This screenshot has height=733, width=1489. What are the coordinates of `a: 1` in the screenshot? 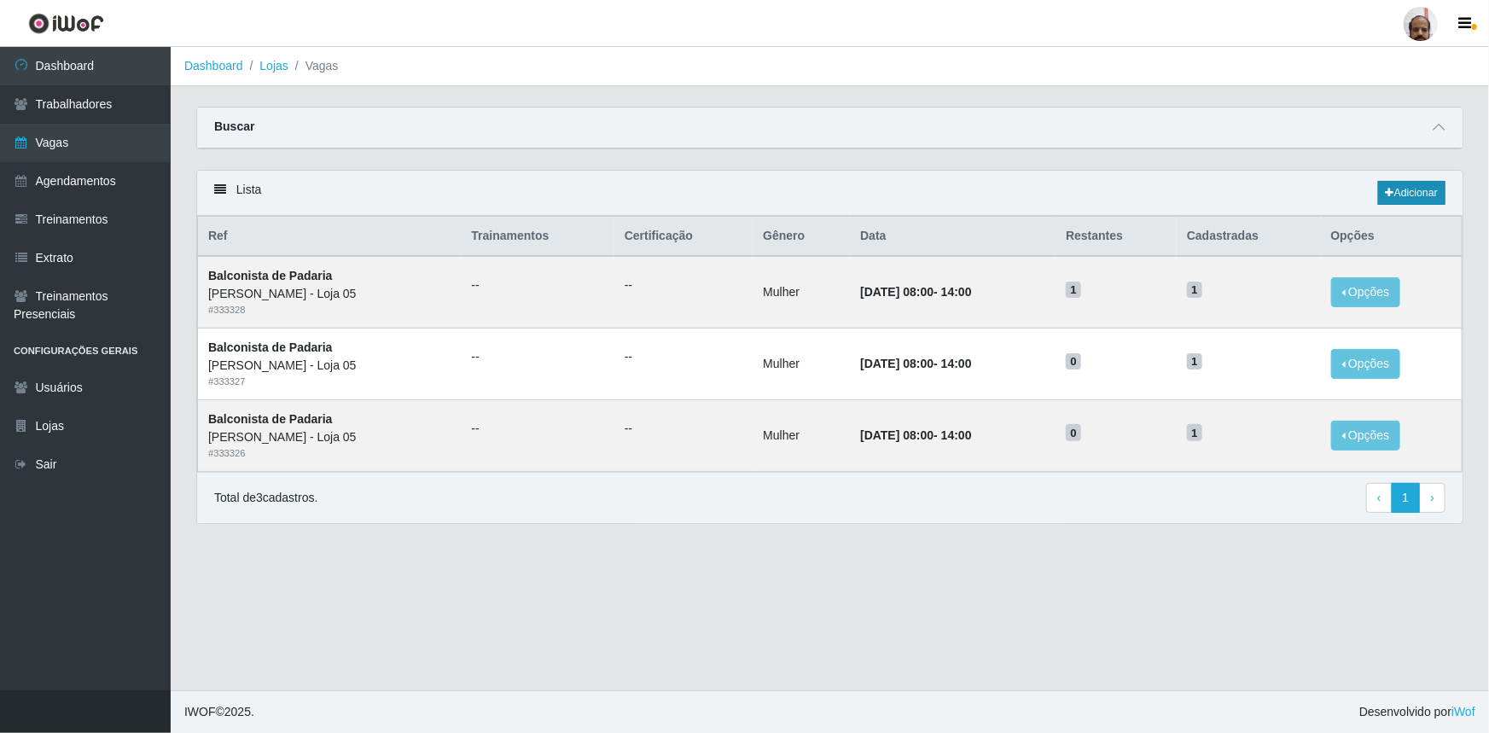 It's located at (1406, 498).